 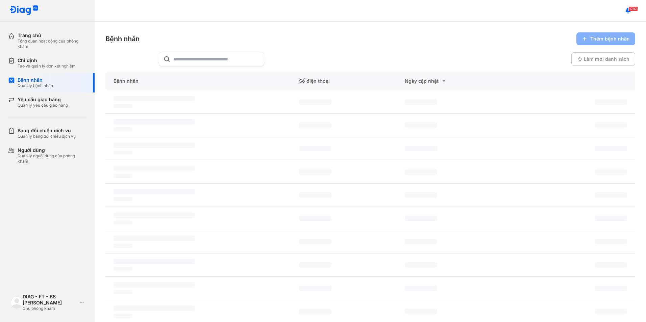 What do you see at coordinates (633, 9) in the screenshot?
I see `span: 1797` at bounding box center [633, 9].